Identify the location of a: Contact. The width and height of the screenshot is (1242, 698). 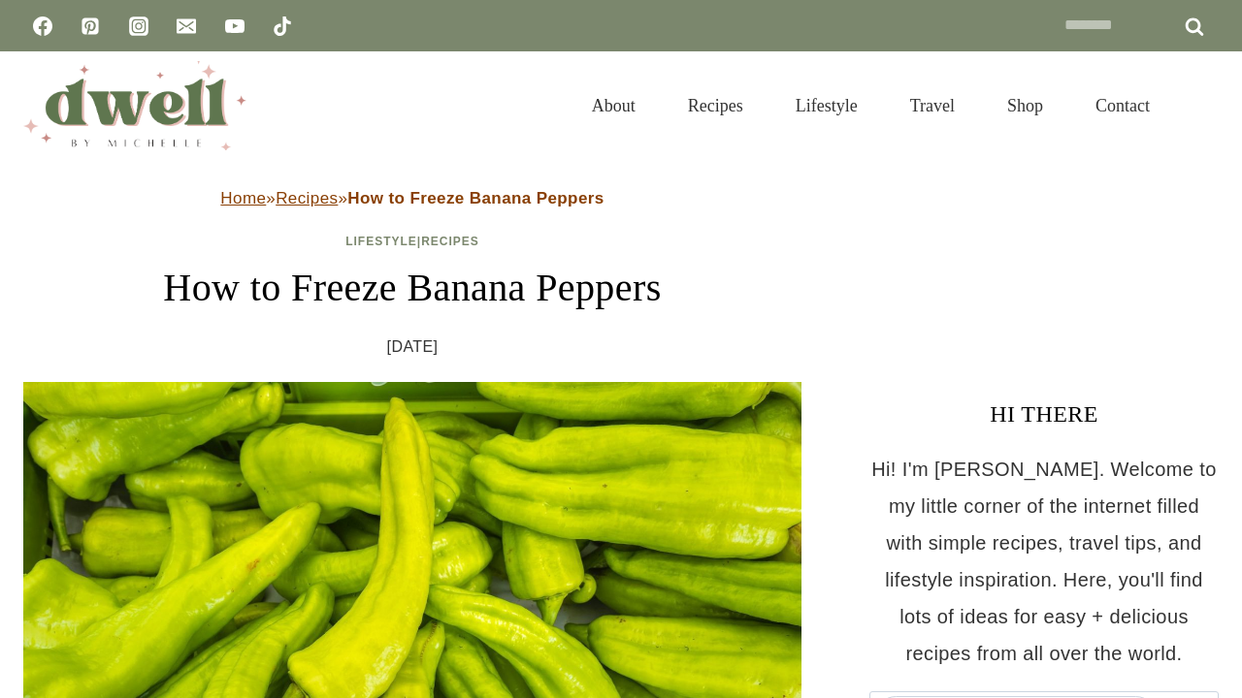
(1122, 106).